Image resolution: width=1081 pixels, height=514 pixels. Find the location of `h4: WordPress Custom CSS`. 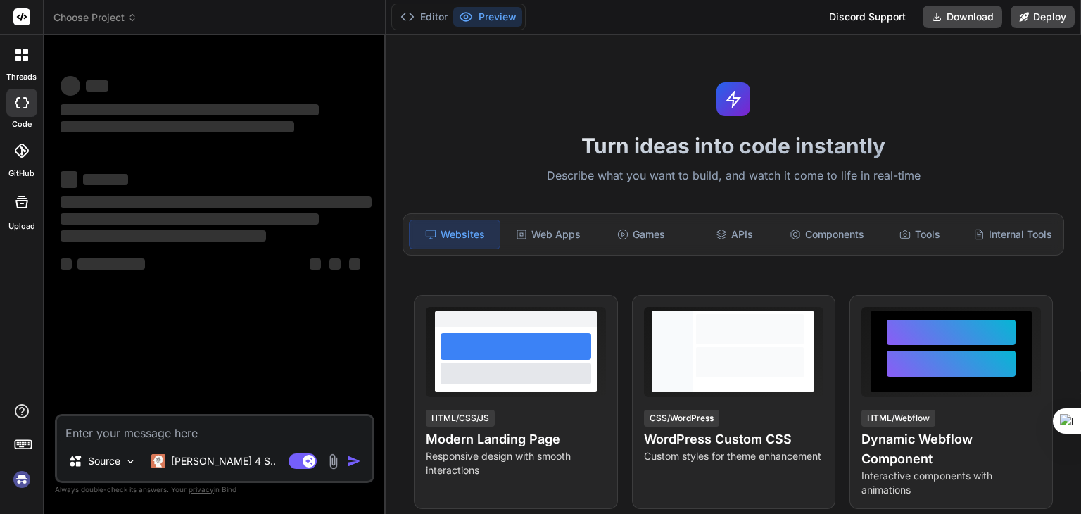

h4: WordPress Custom CSS is located at coordinates (733, 439).